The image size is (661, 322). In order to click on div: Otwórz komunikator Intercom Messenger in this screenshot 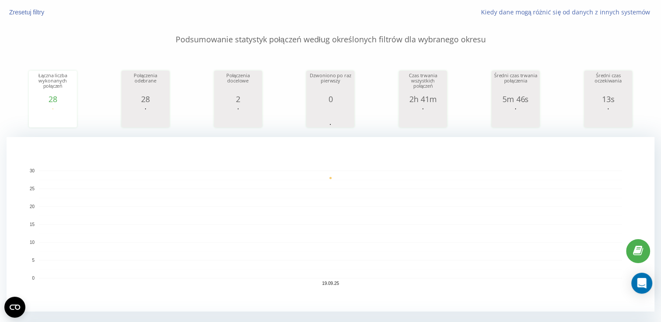, I will do `click(642, 284)`.